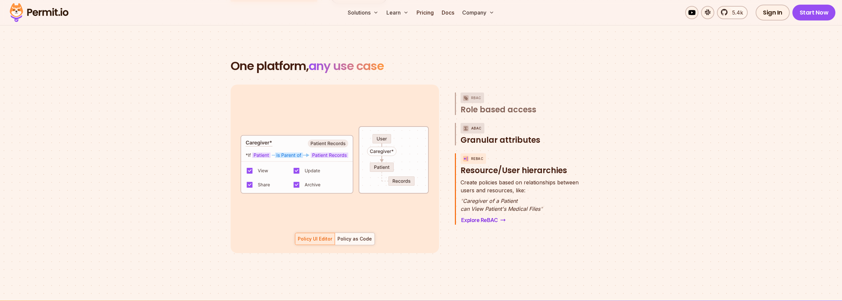 The image size is (842, 301). I want to click on button: Learn, so click(397, 13).